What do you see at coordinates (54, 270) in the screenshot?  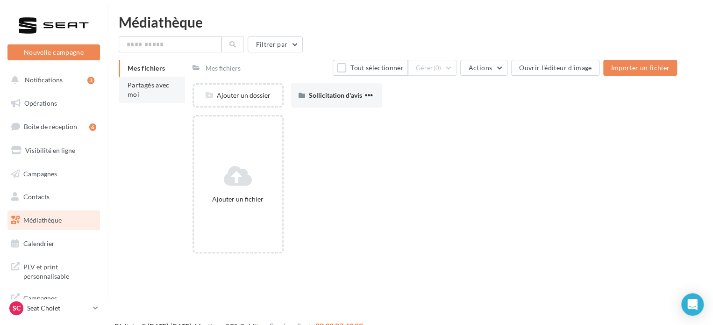 I see `a: PLV et print personnalisable` at bounding box center [54, 270].